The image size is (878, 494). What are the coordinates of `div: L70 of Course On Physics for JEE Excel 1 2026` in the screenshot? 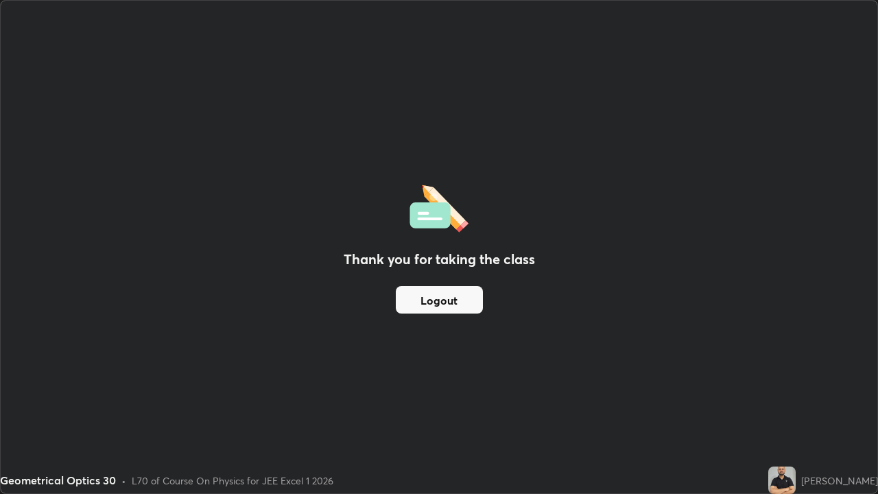 It's located at (233, 480).